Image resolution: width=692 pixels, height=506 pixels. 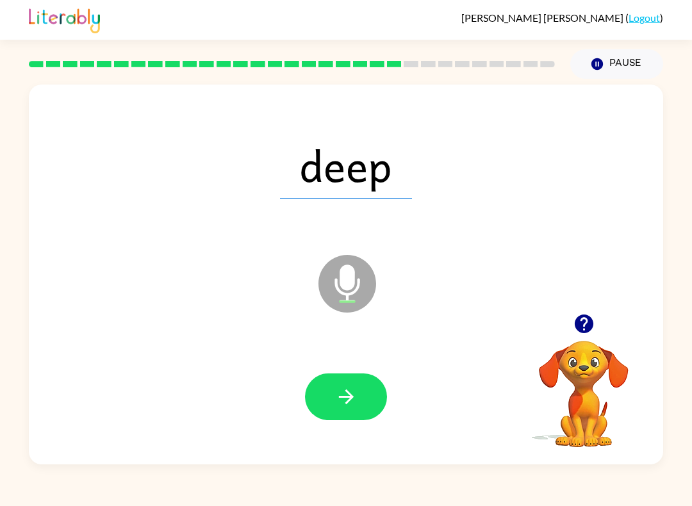 What do you see at coordinates (64, 19) in the screenshot?
I see `img: Literably` at bounding box center [64, 19].